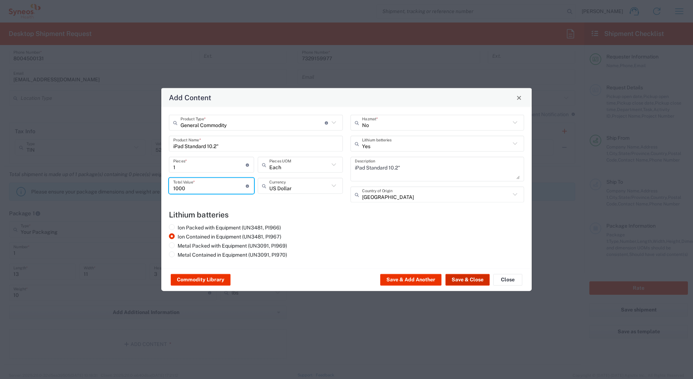  Describe the element at coordinates (228, 255) in the screenshot. I see `label: Metal Contained in Equipment (UN3091, PI970)` at that location.